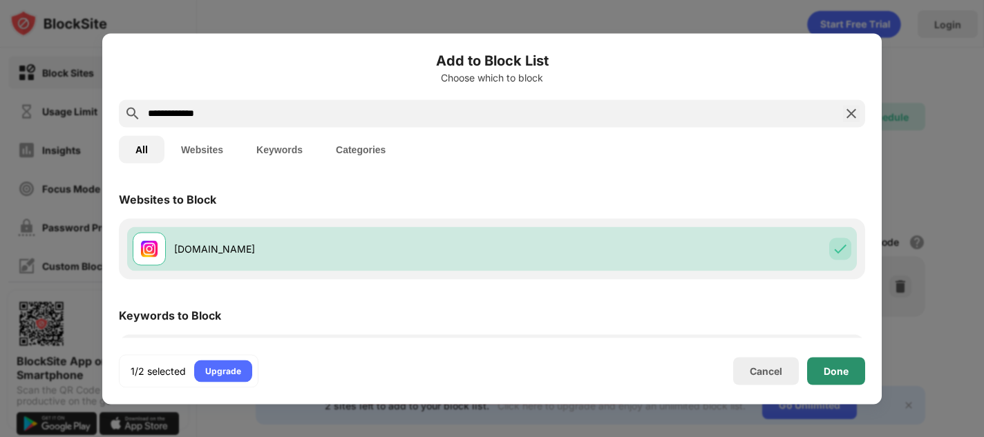  Describe the element at coordinates (149, 249) in the screenshot. I see `img: favicons` at that location.